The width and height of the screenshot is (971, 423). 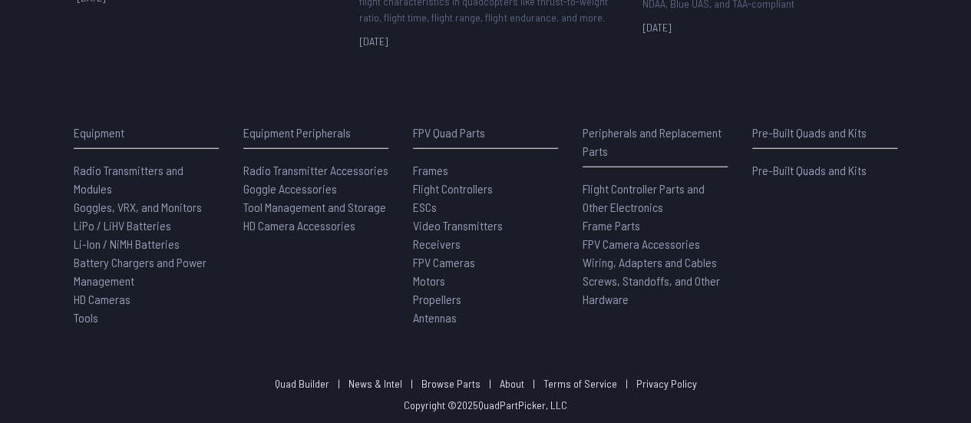 What do you see at coordinates (146, 272) in the screenshot?
I see `a: Battery Chargers and Power Management` at bounding box center [146, 272].